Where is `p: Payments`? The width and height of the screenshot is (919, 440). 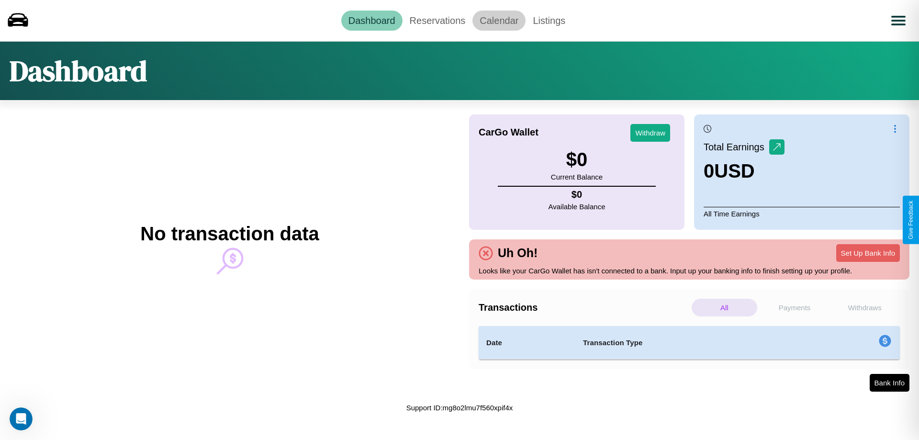 p: Payments is located at coordinates (795, 307).